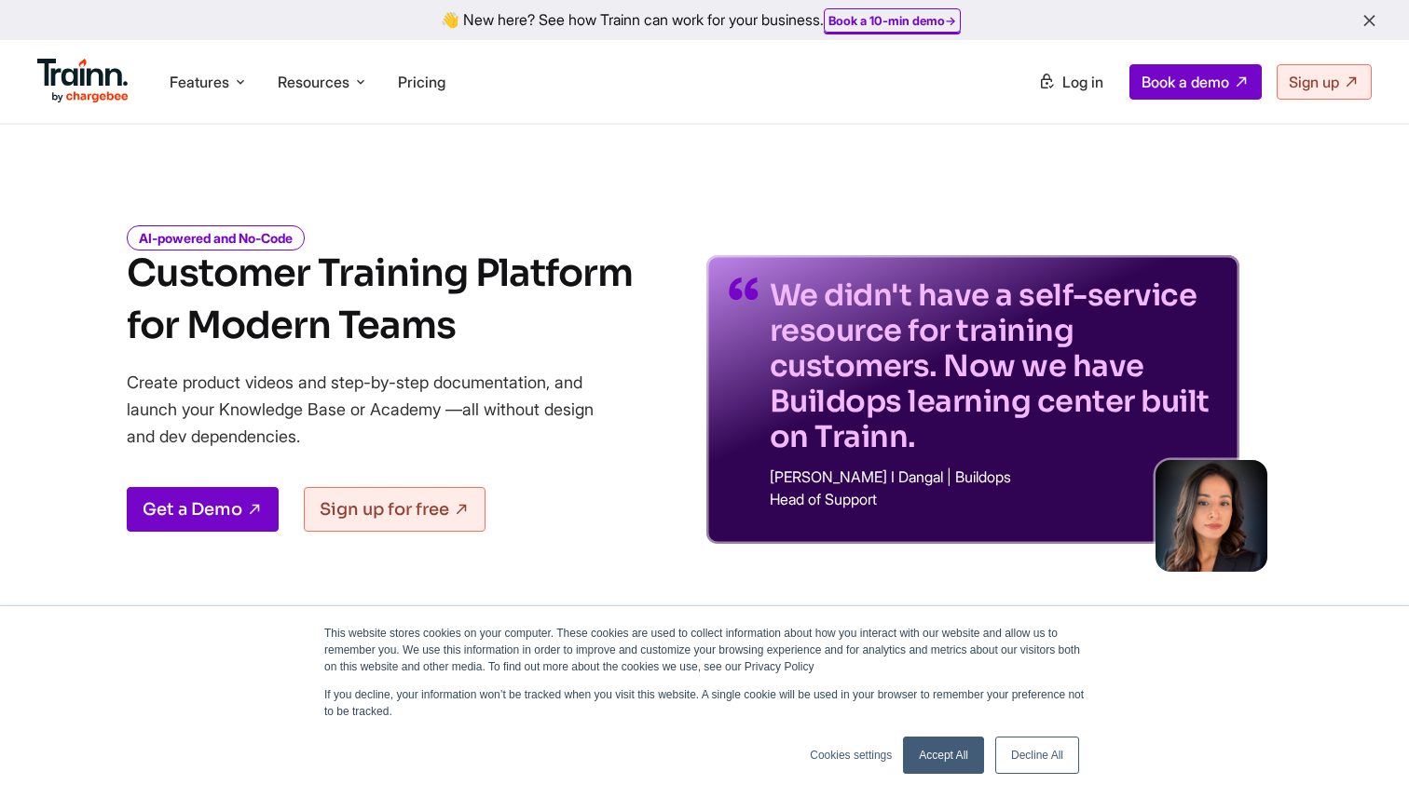 This screenshot has height=798, width=1409. What do you see at coordinates (851, 756) in the screenshot?
I see `a: Cookies settings` at bounding box center [851, 756].